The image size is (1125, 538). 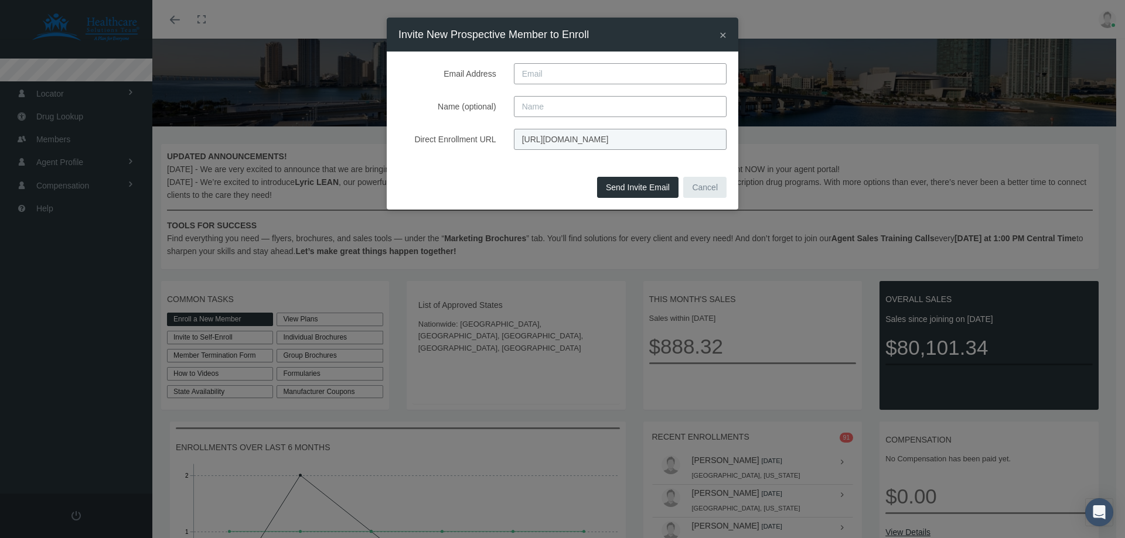 What do you see at coordinates (620, 74) in the screenshot?
I see `input: Email` at bounding box center [620, 74].